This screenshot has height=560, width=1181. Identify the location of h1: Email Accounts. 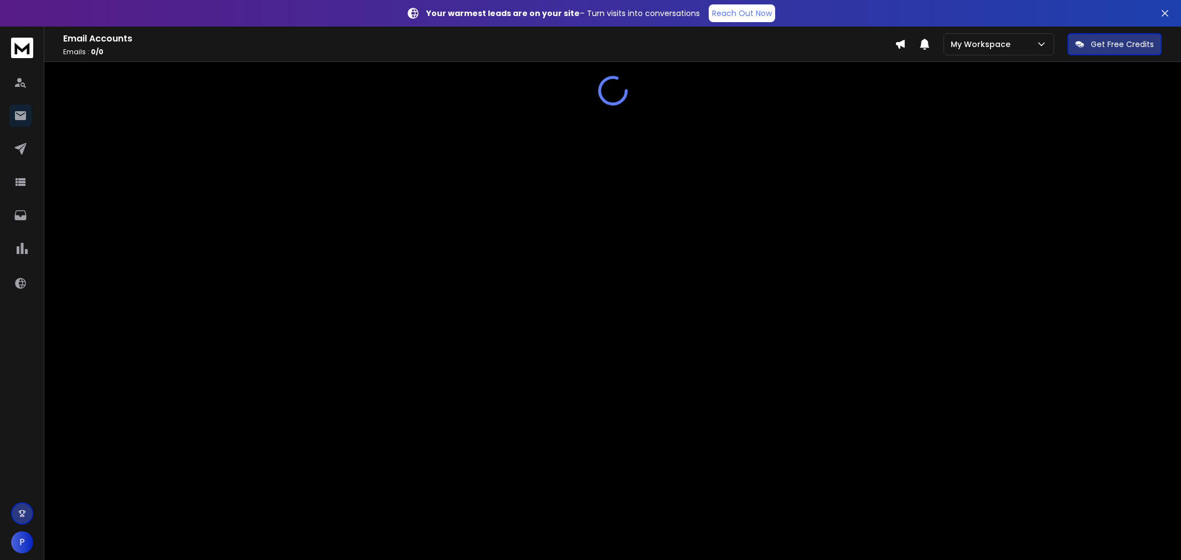
(479, 39).